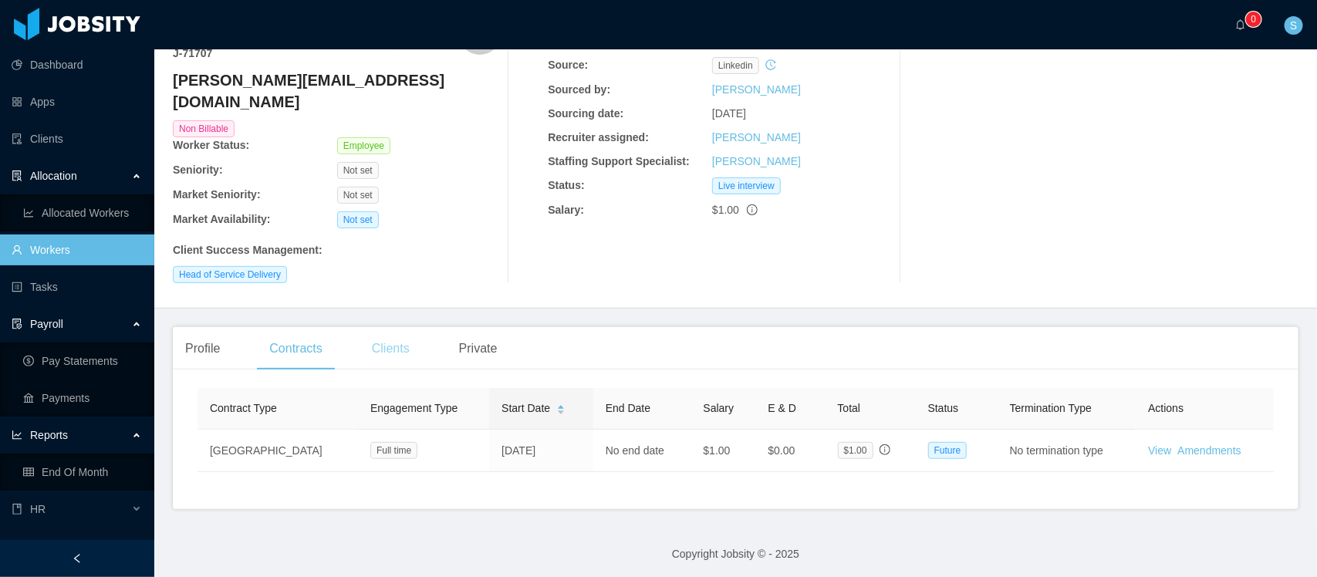  What do you see at coordinates (628, 408) in the screenshot?
I see `span: End Date` at bounding box center [628, 408].